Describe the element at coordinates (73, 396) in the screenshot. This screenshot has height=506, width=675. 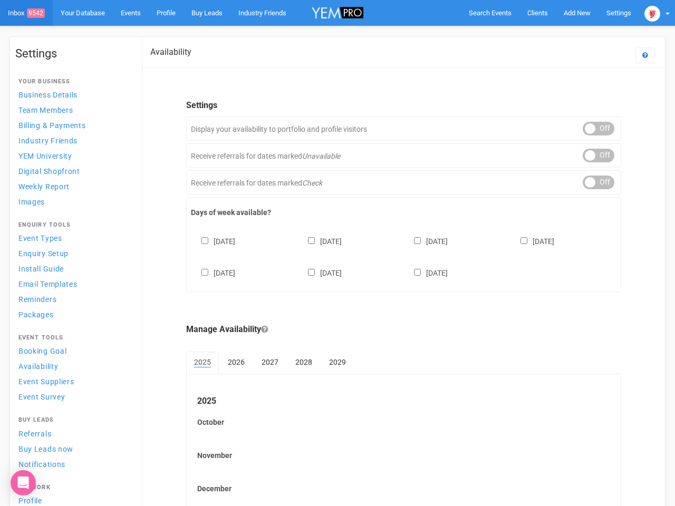
I see `a: Event Survey` at that location.